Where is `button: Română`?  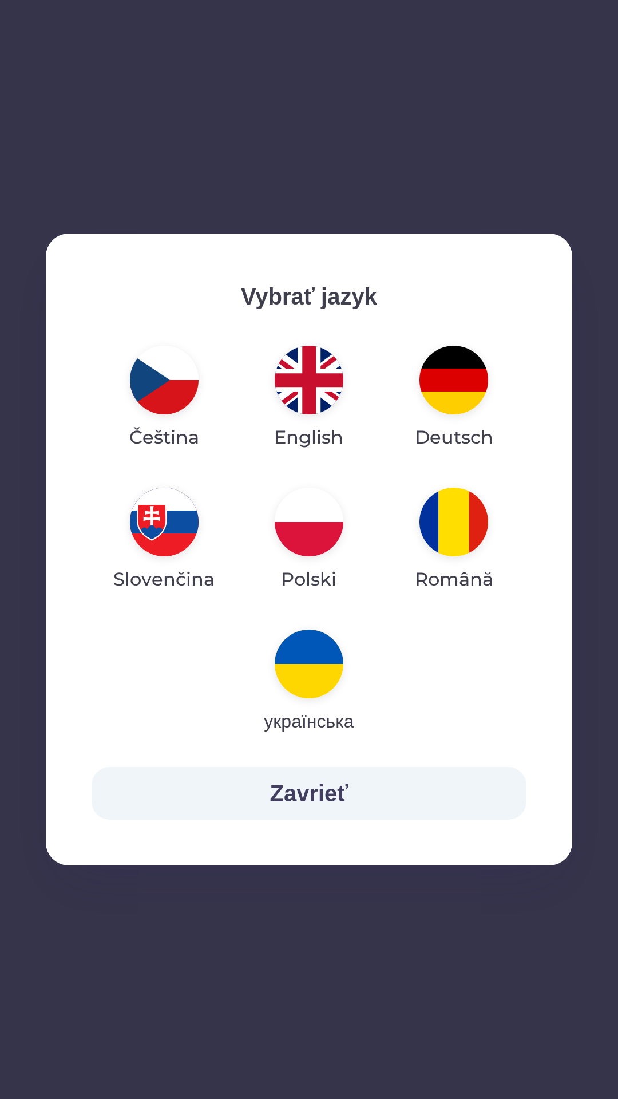
button: Română is located at coordinates (454, 540).